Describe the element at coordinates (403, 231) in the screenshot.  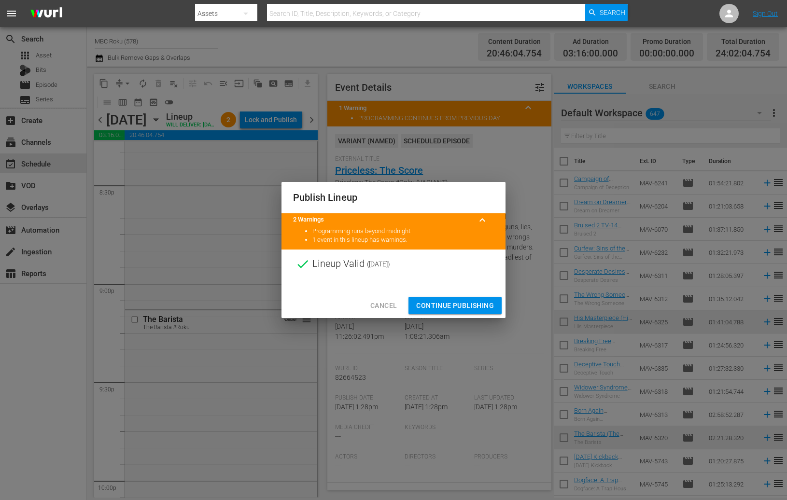
I see `li: Programming runs beyond midnight` at that location.